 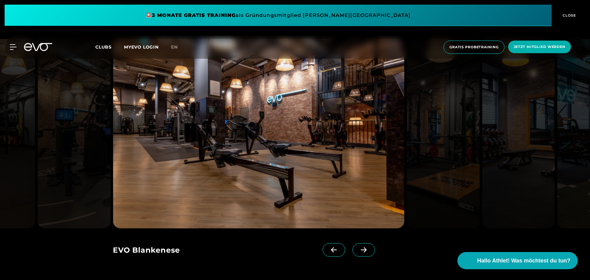 I want to click on span: CLOSE, so click(x=568, y=15).